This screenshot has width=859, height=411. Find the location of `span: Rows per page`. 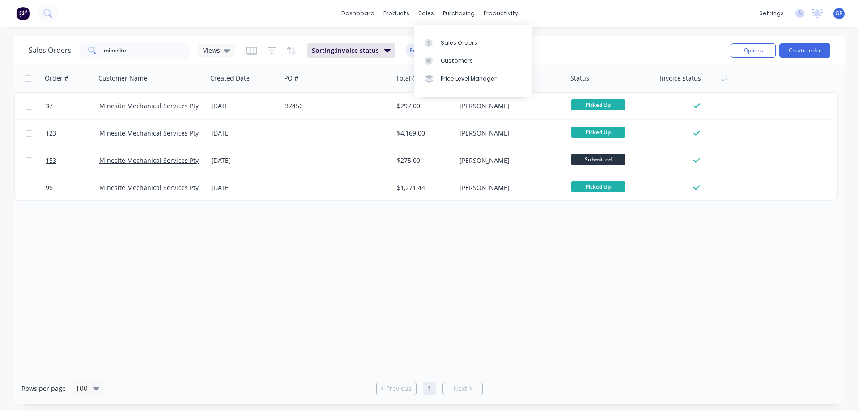

span: Rows per page is located at coordinates (43, 389).